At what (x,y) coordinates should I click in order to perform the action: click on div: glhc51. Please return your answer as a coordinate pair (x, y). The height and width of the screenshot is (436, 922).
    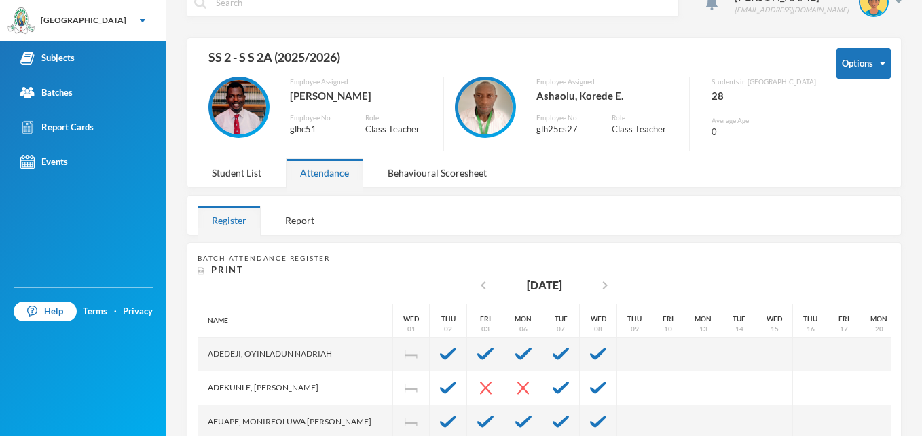
    Looking at the image, I should click on (317, 130).